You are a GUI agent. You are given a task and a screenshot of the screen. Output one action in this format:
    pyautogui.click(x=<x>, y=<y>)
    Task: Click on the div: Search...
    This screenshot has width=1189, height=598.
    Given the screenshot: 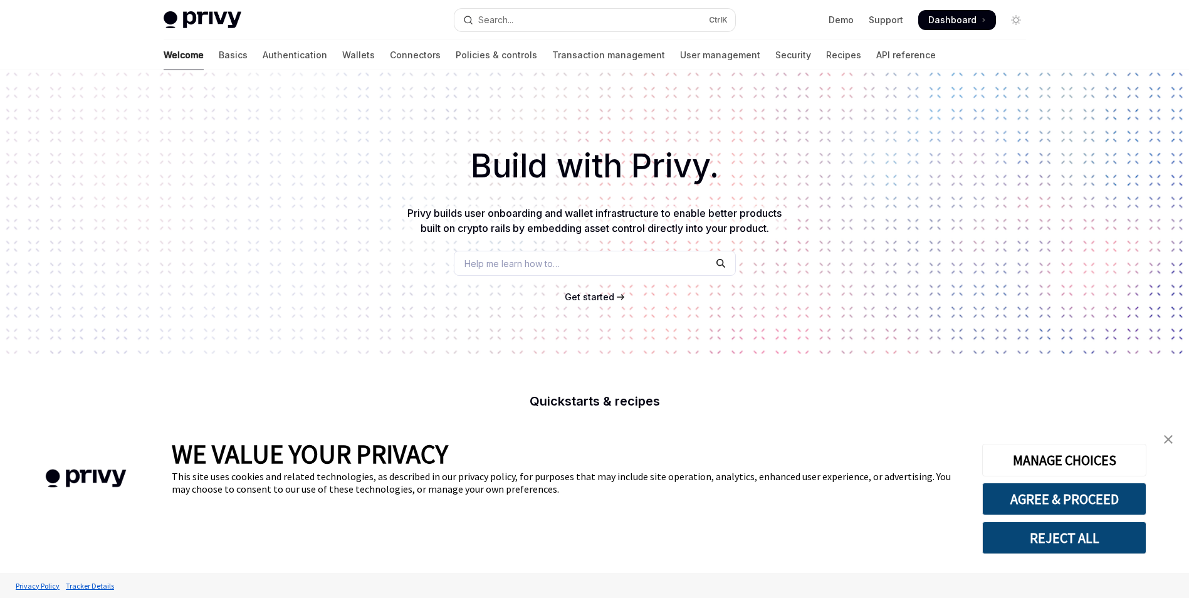 What is the action you would take?
    pyautogui.click(x=496, y=20)
    